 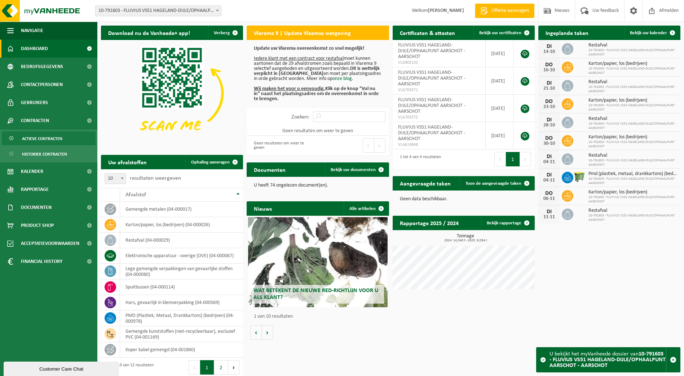 What do you see at coordinates (439, 118) in the screenshot?
I see `span: VLA703372` at bounding box center [439, 118].